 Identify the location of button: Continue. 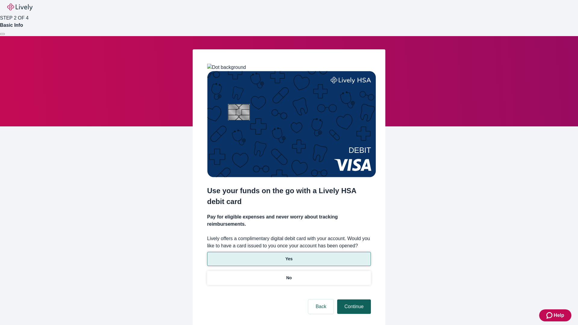
(354, 307).